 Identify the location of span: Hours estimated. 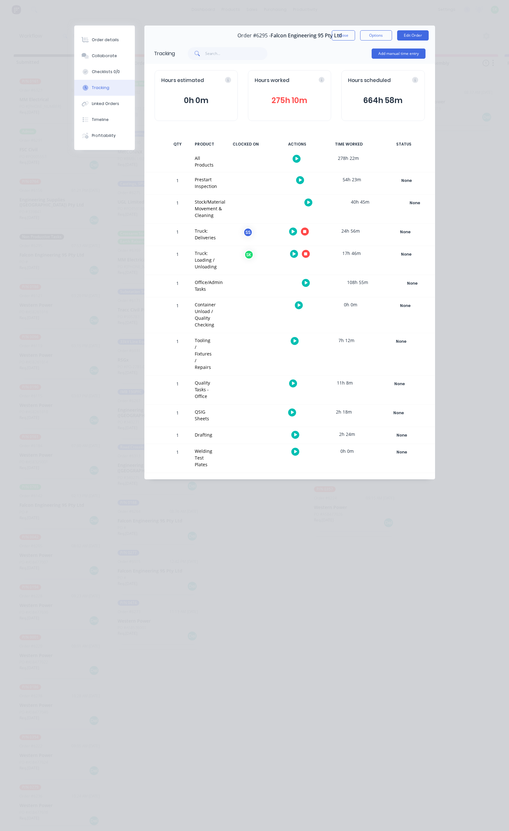
(183, 80).